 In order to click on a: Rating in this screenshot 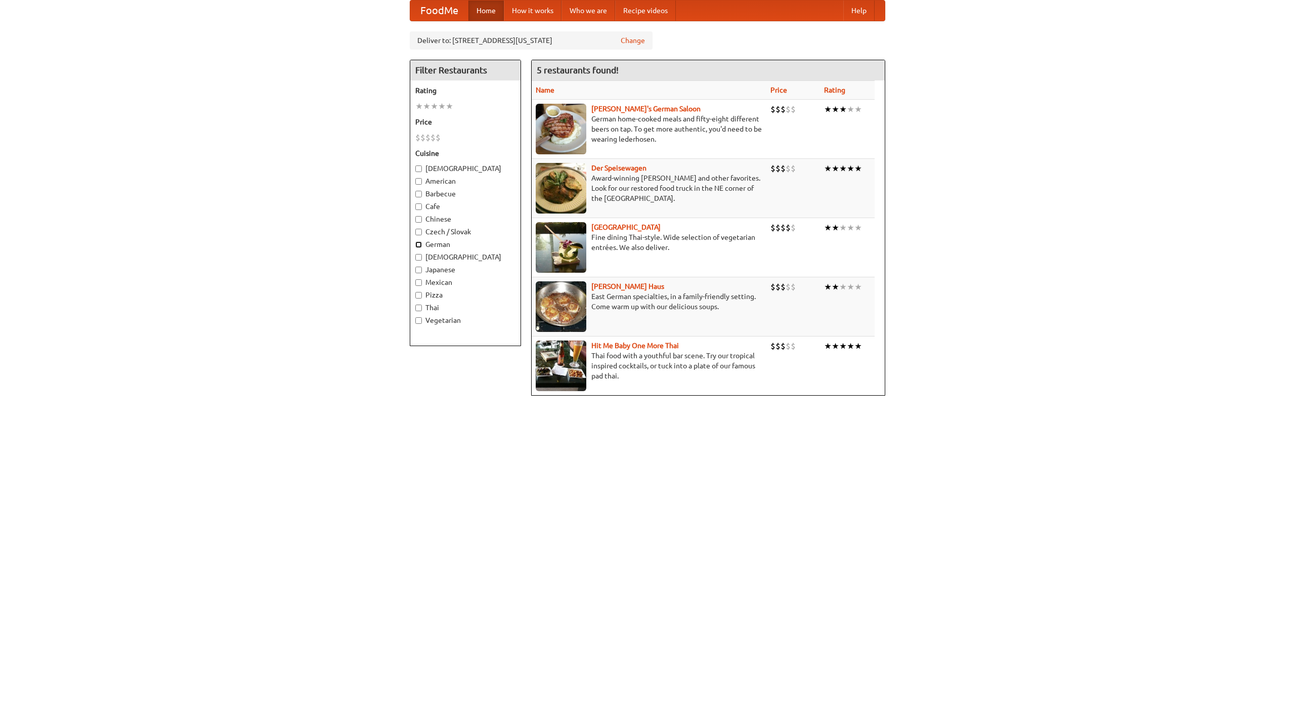, I will do `click(835, 90)`.